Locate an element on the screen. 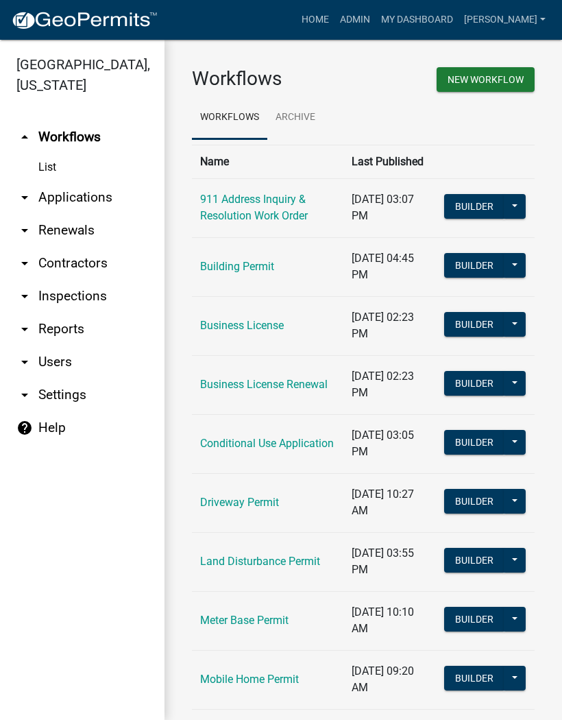 This screenshot has height=720, width=562. h3: Workflows is located at coordinates (272, 79).